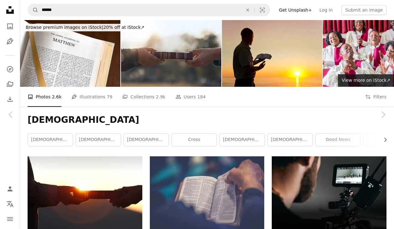 The width and height of the screenshot is (394, 229). I want to click on button: Clear, so click(247, 10).